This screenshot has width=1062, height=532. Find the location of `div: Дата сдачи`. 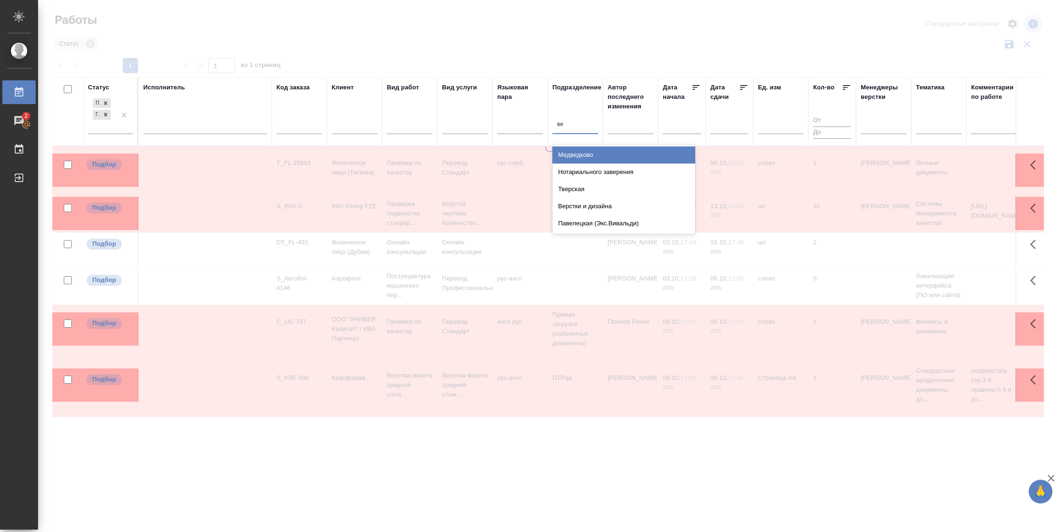

div: Дата сдачи is located at coordinates (725, 92).